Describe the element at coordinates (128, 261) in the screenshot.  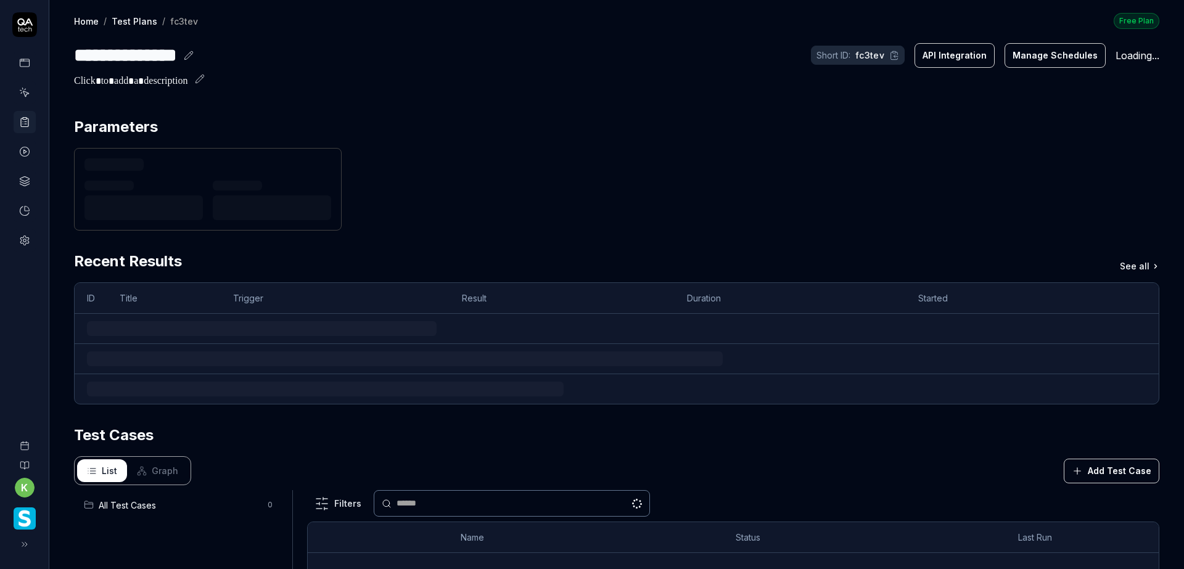
I see `h2: Recent Results` at that location.